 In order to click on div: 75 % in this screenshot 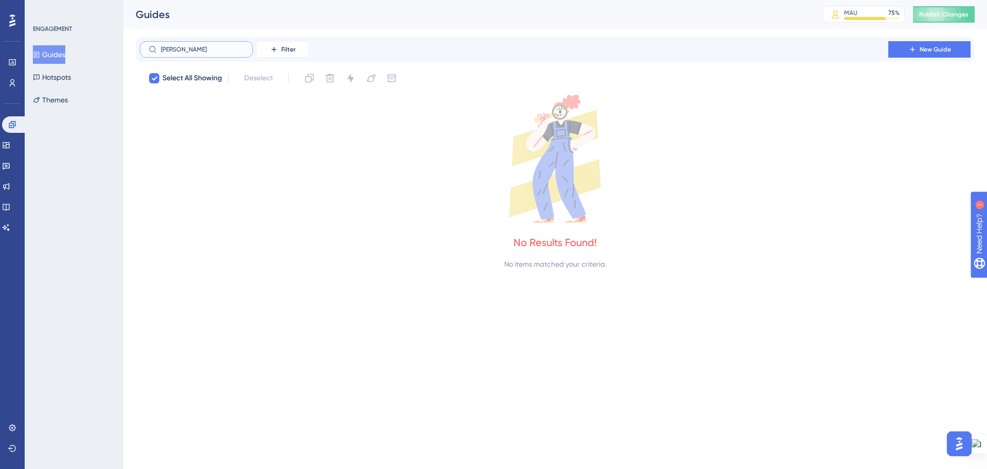, I will do `click(894, 13)`.